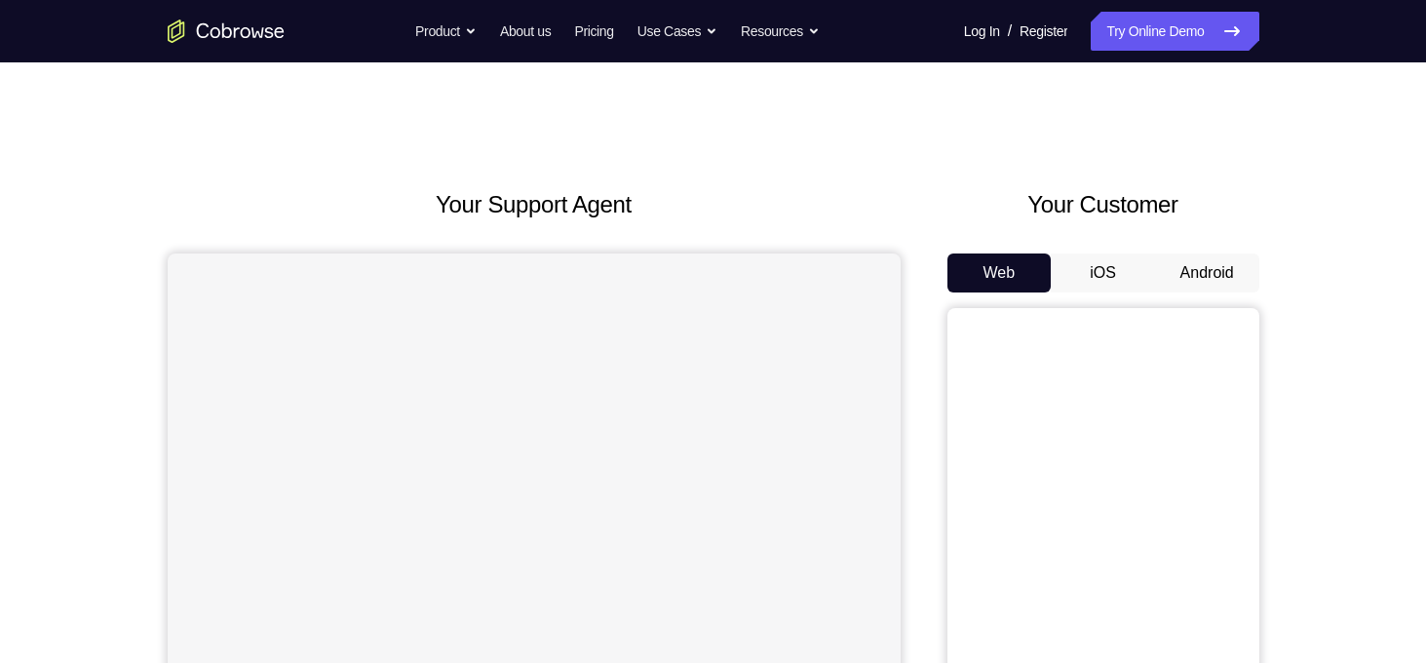 Image resolution: width=1426 pixels, height=663 pixels. What do you see at coordinates (999, 273) in the screenshot?
I see `button: Web` at bounding box center [999, 273].